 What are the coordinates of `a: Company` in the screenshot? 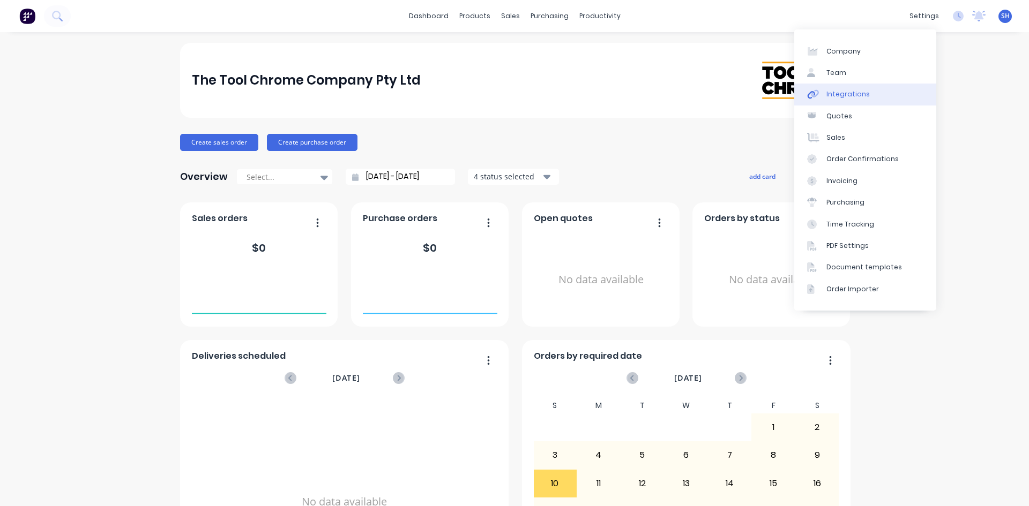 It's located at (865, 51).